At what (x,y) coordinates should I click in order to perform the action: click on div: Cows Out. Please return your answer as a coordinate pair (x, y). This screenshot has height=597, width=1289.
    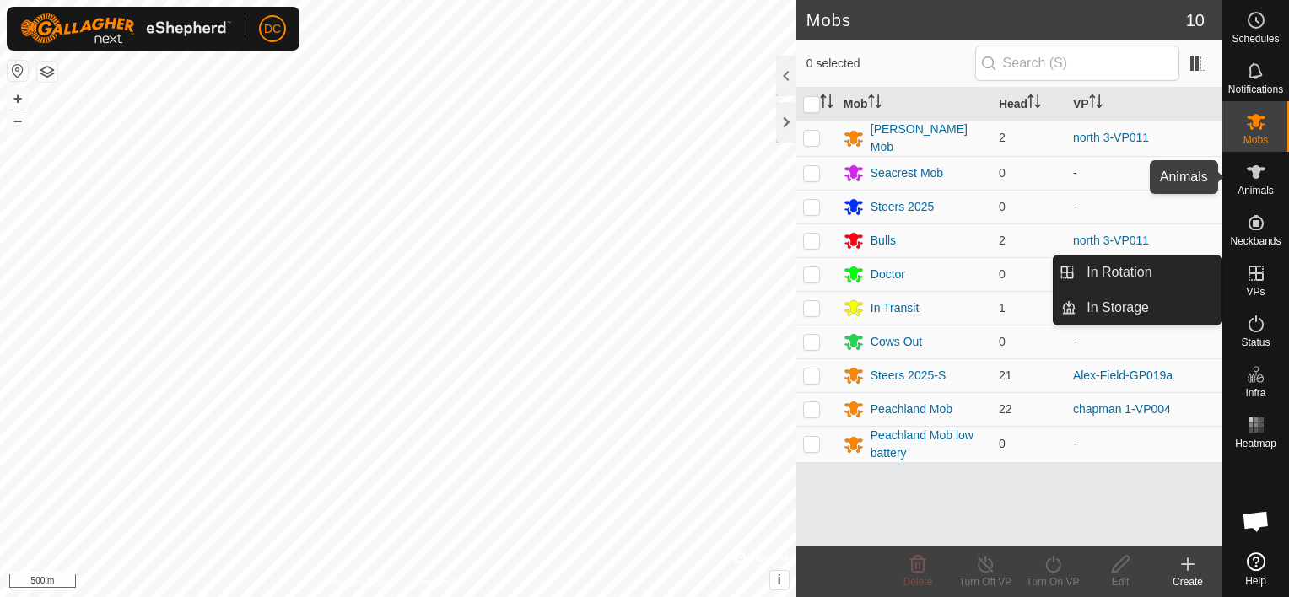
    Looking at the image, I should click on (896, 342).